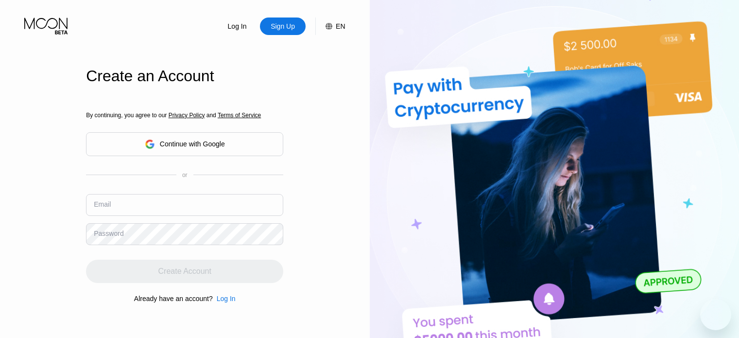 Image resolution: width=739 pixels, height=338 pixels. Describe the element at coordinates (102, 204) in the screenshot. I see `div: Email` at that location.